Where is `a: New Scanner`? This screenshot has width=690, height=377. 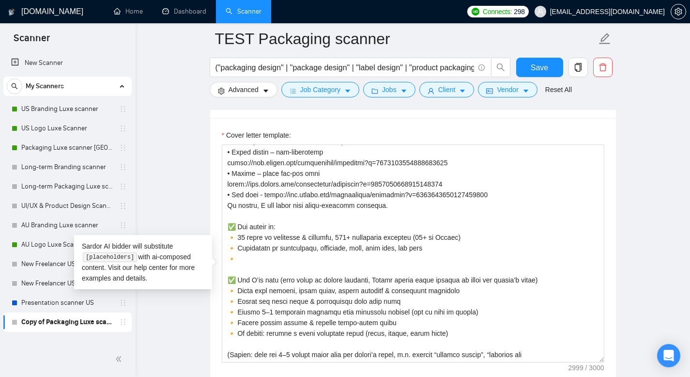 a: New Scanner is located at coordinates (67, 63).